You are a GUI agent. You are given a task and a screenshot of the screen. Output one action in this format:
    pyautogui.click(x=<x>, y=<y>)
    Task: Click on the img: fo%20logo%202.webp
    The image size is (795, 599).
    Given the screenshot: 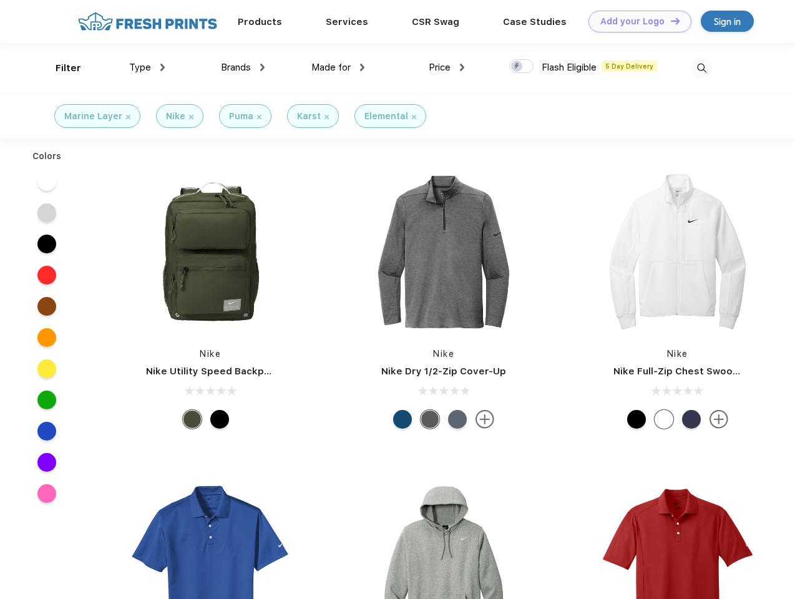 What is the action you would take?
    pyautogui.click(x=147, y=21)
    